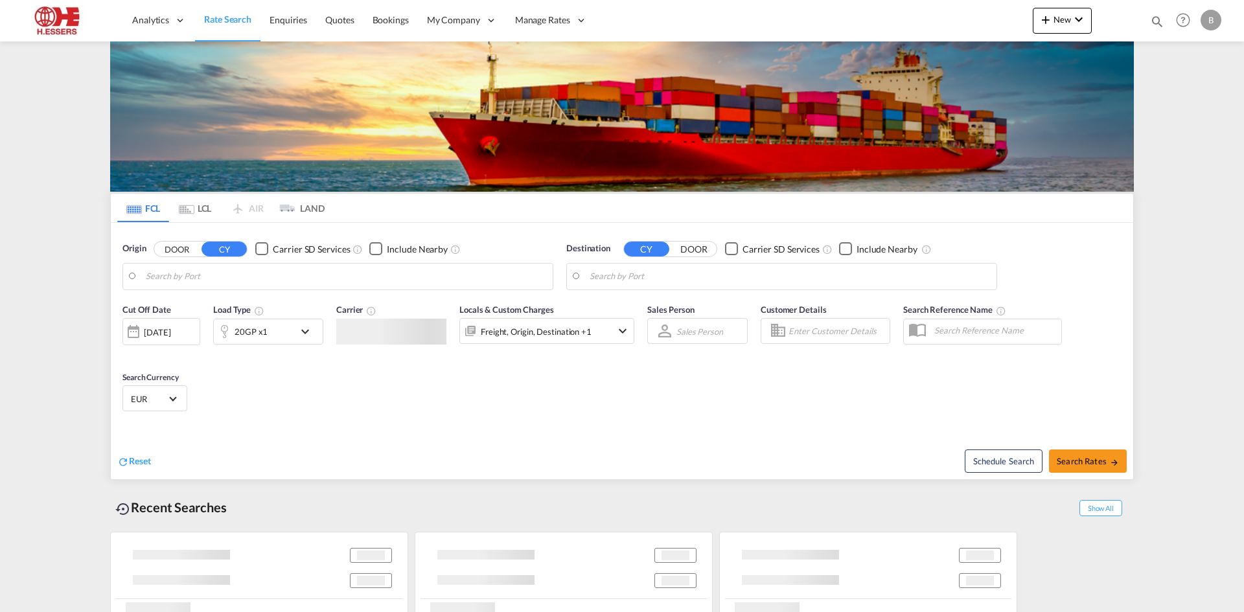  What do you see at coordinates (588, 249) in the screenshot?
I see `span: Destination` at bounding box center [588, 249].